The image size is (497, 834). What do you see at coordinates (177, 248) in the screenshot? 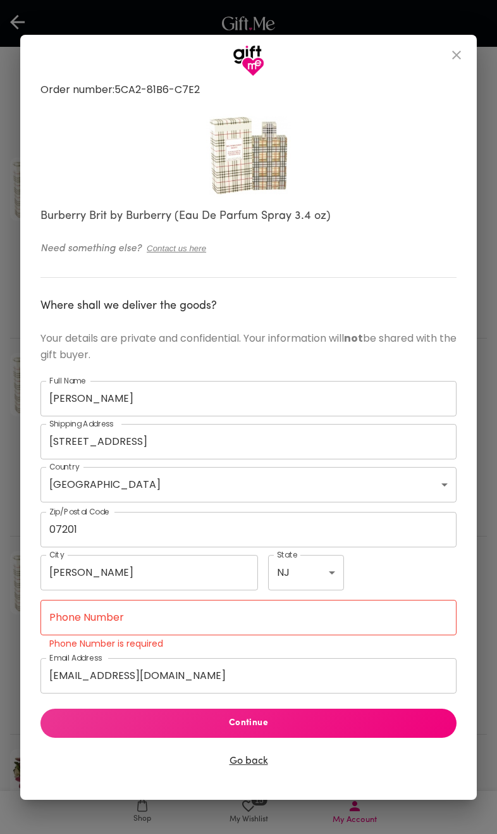
I see `i: Contact us here` at bounding box center [177, 248].